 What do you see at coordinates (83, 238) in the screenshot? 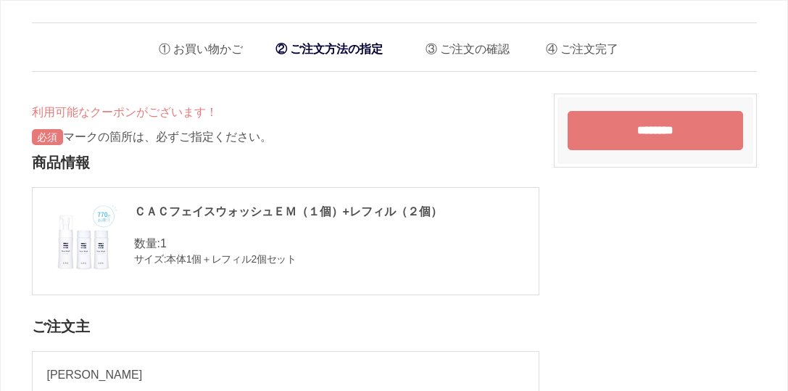
I see `img: 005587.jpg` at bounding box center [83, 238].